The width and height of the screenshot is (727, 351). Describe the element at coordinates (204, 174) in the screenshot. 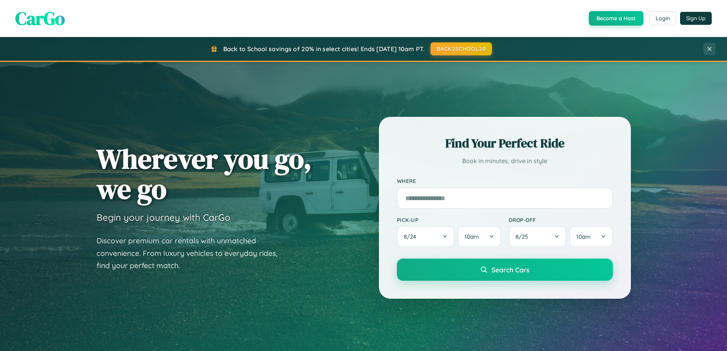

I see `h1: Wherever you go, we go` at that location.